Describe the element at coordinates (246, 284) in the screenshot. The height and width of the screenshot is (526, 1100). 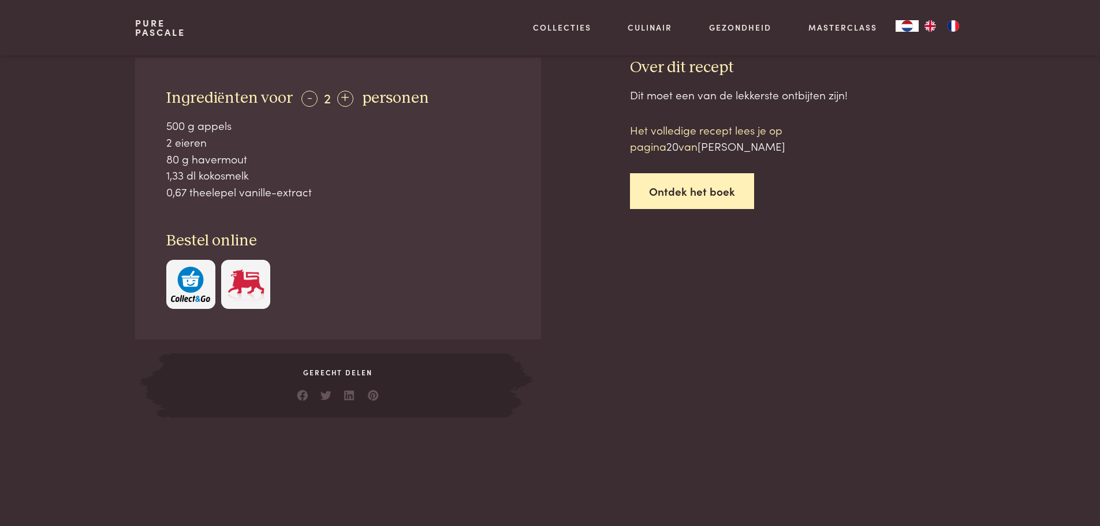
I see `img: Delhaize` at that location.